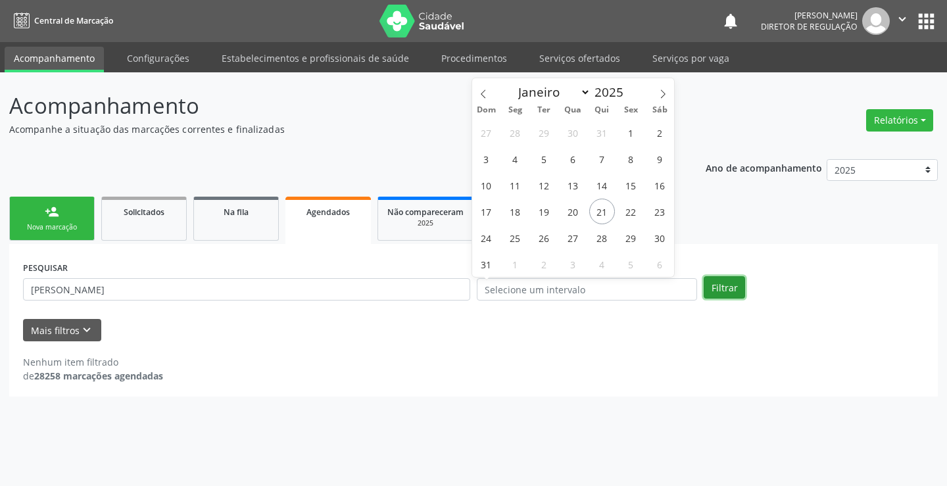  I want to click on span: Setembro 6, 2025, so click(660, 264).